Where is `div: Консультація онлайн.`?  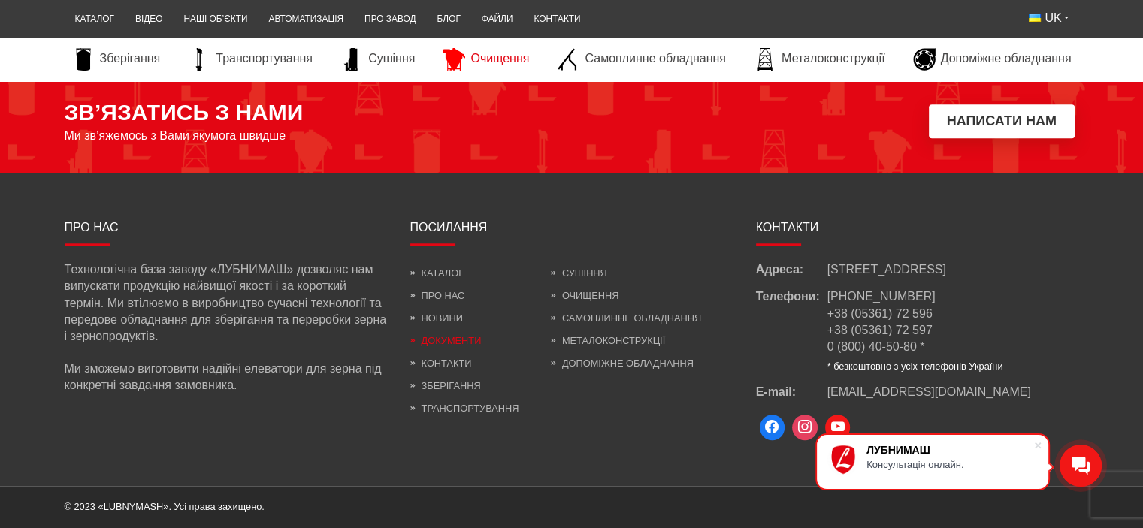
div: Консультація онлайн. is located at coordinates (950, 464).